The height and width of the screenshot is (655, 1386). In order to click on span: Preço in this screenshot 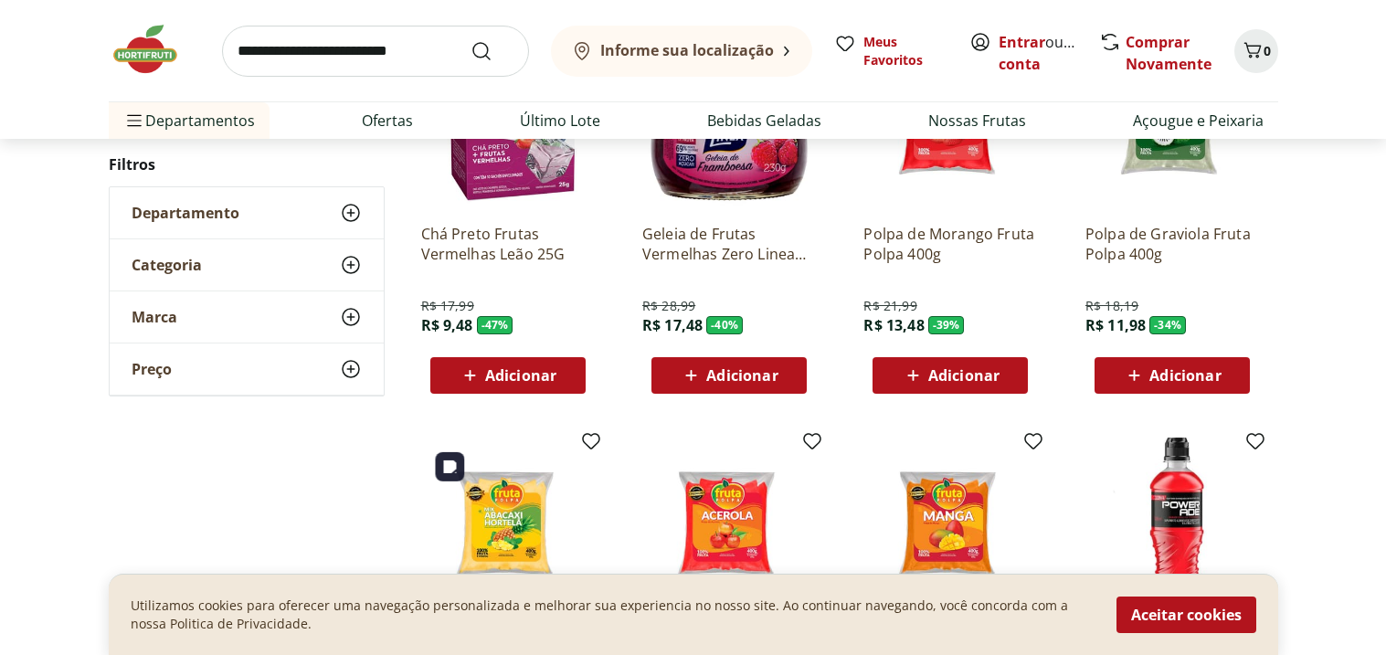, I will do `click(152, 369)`.